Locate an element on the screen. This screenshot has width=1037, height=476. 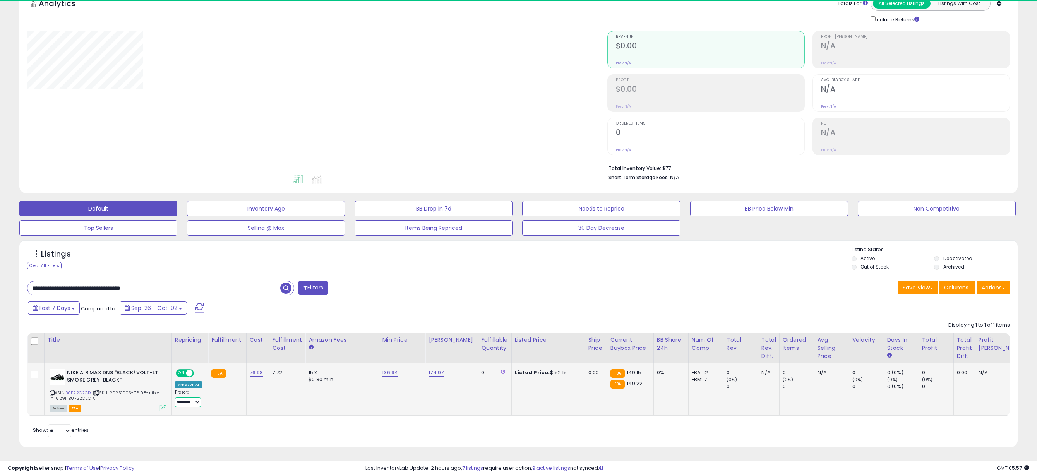
span: Ordered Items is located at coordinates (710, 124).